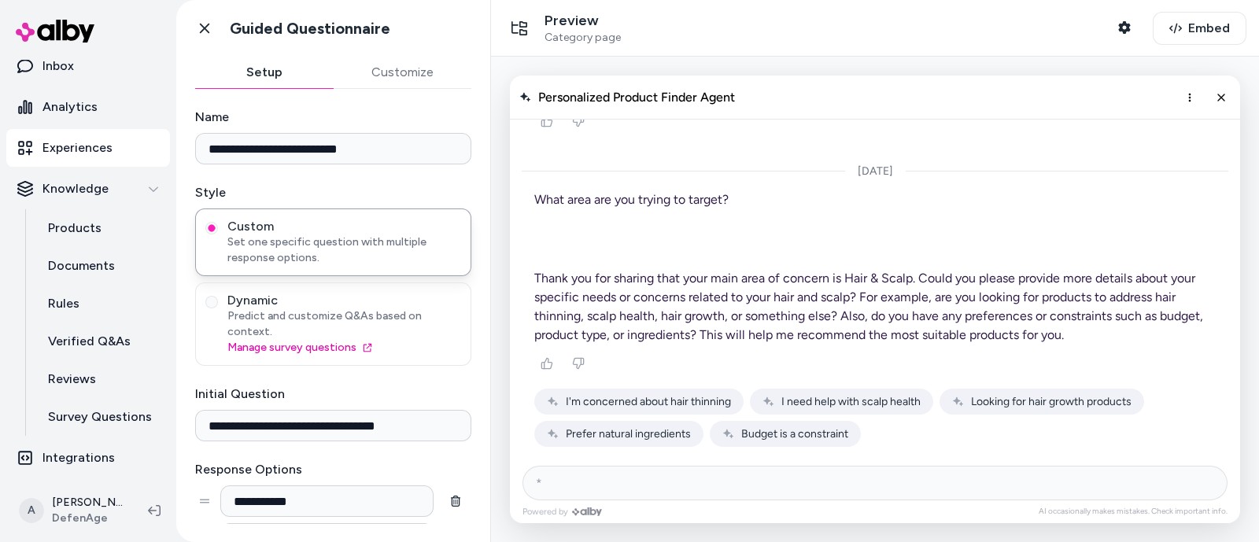 This screenshot has width=1259, height=542. I want to click on p: Experiences, so click(77, 148).